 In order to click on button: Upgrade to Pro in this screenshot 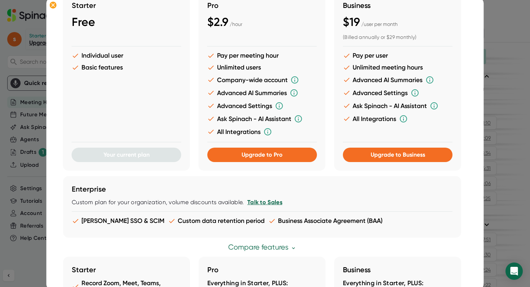, I will do `click(262, 155)`.